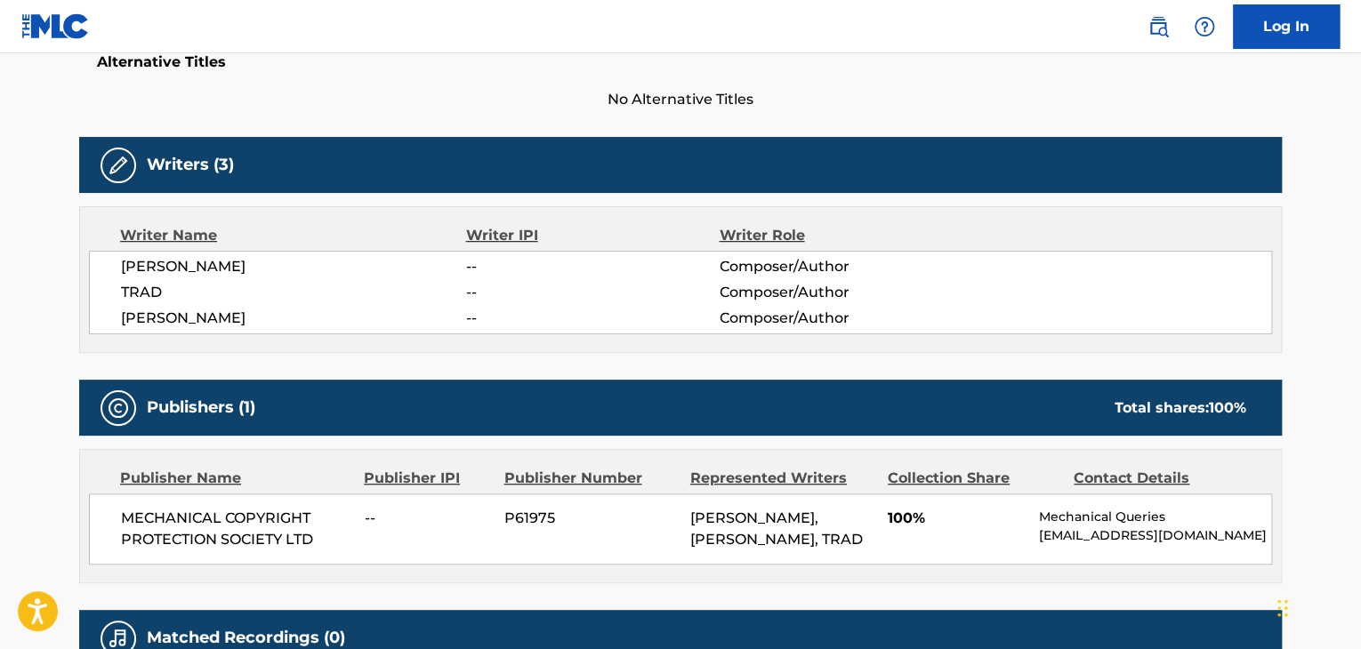 The image size is (1361, 649). Describe the element at coordinates (1158, 27) in the screenshot. I see `a: Public Search` at that location.